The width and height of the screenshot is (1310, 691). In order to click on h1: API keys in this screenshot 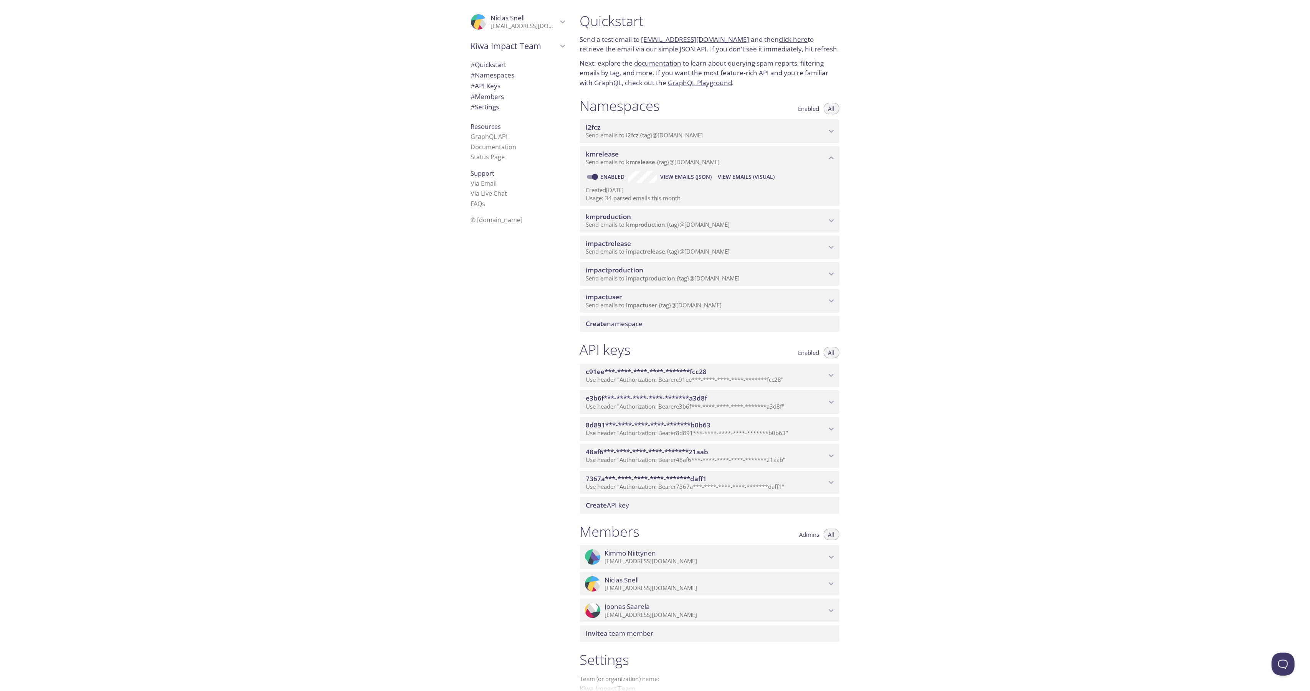, I will do `click(605, 350)`.